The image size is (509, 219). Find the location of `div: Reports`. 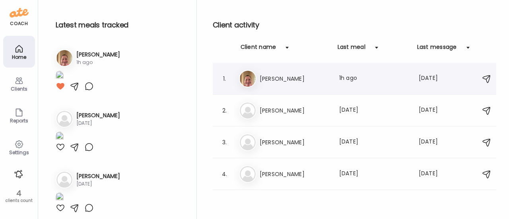

div: Reports is located at coordinates (19, 121).